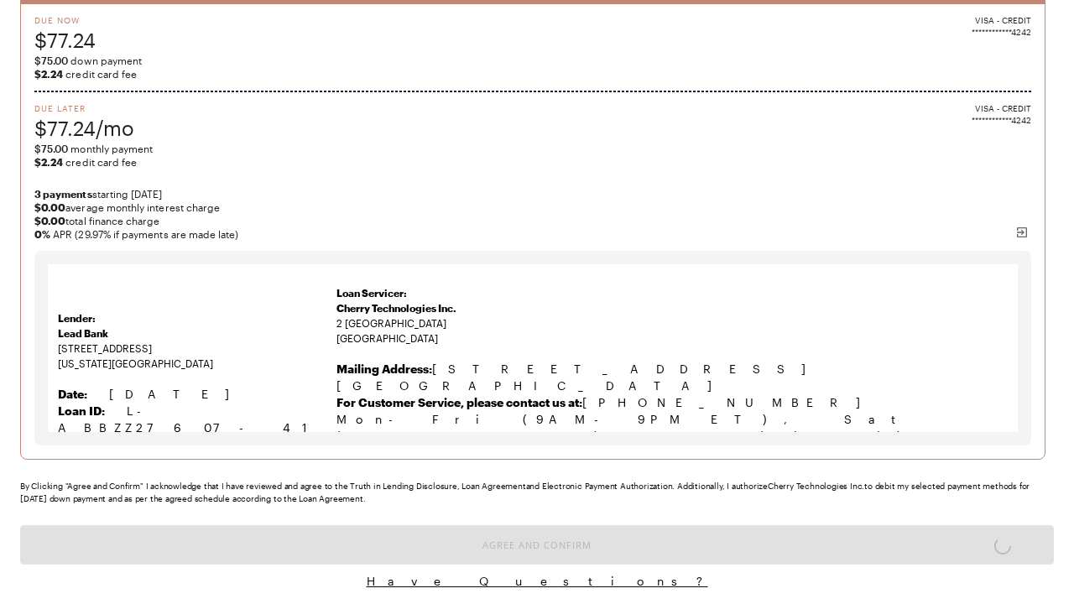 The width and height of the screenshot is (1074, 604). Describe the element at coordinates (65, 39) in the screenshot. I see `span: $77.24` at that location.